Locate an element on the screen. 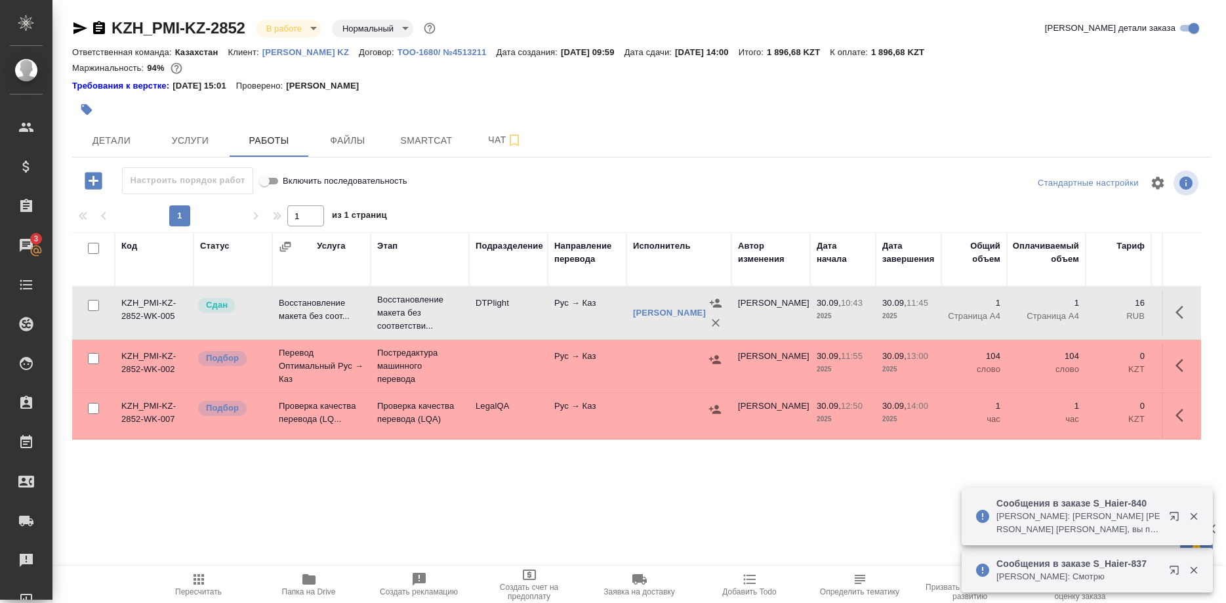 This screenshot has height=603, width=1226. p: Восстановление макета без соответстви... is located at coordinates (420, 313).